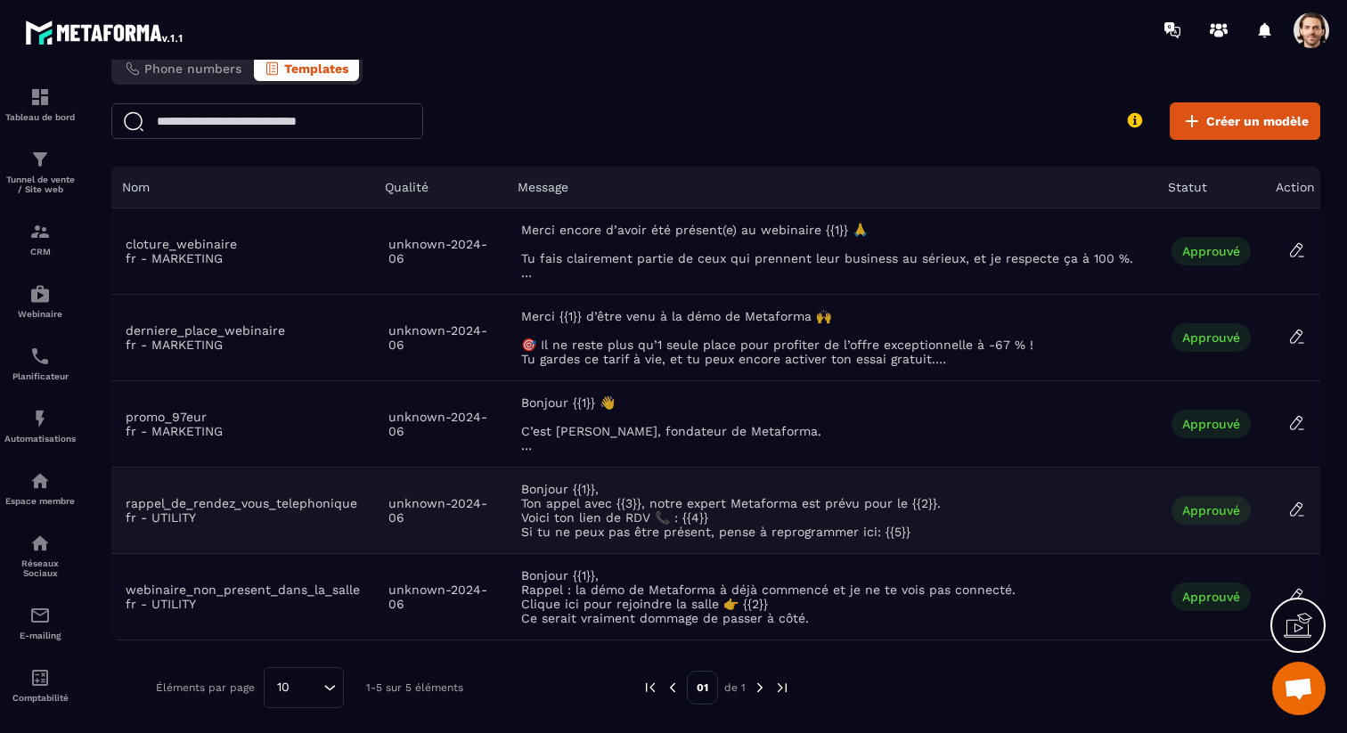  Describe the element at coordinates (832, 338) in the screenshot. I see `span: Merci {{1}} d’être venu à la démo de Metaforma 🙌 🎯 Il ne reste plus qu’1 seule place pour profite...` at that location.